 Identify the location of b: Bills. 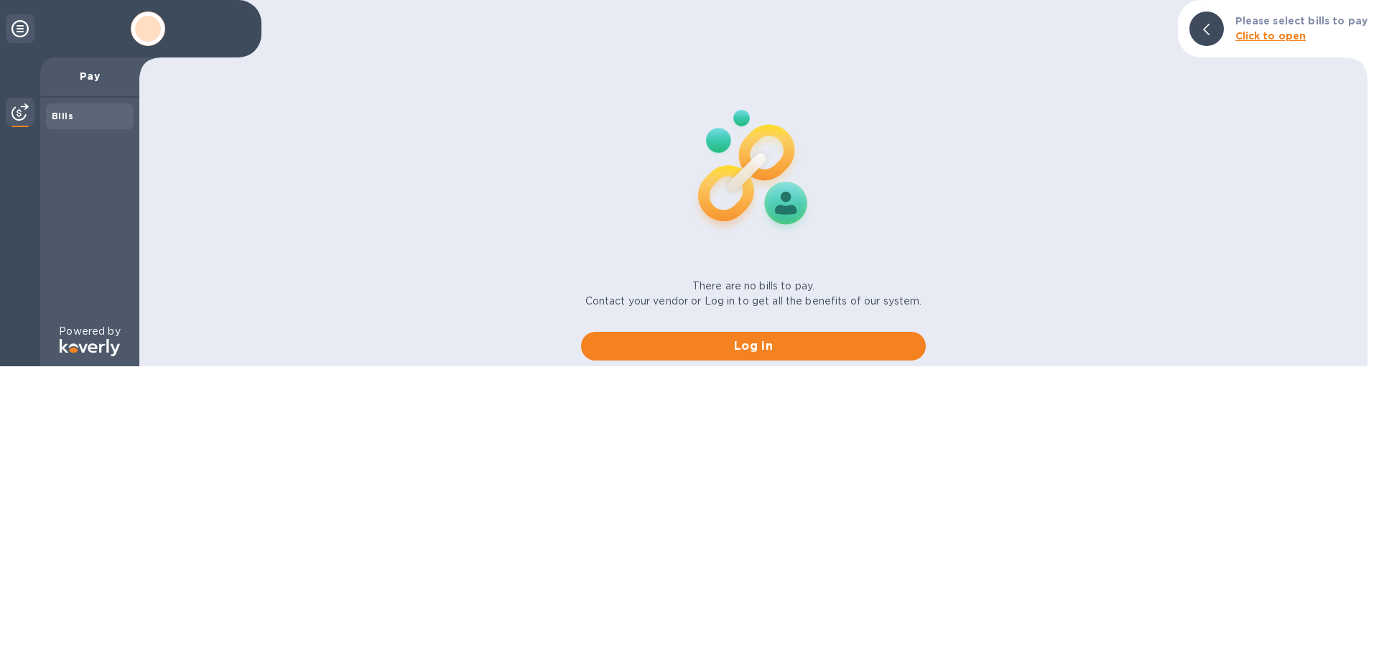
(62, 116).